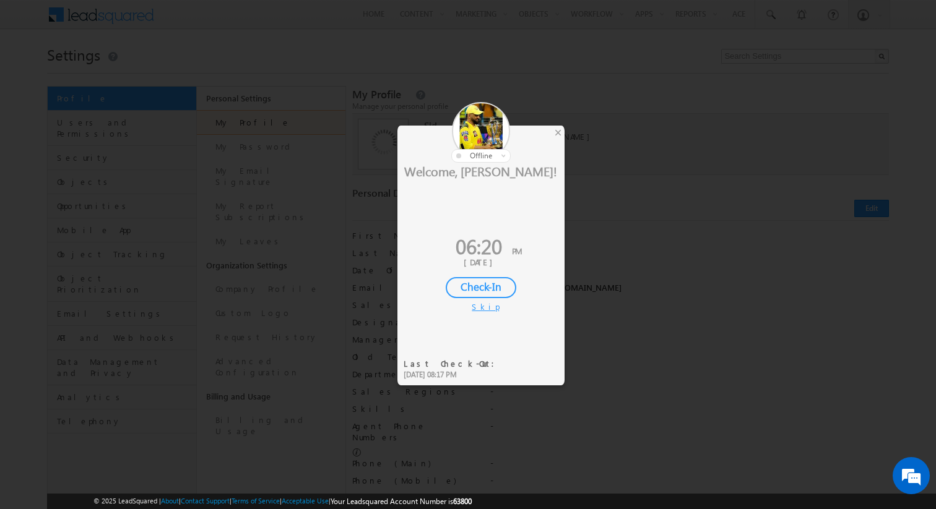  I want to click on a: Terms of Service, so click(256, 501).